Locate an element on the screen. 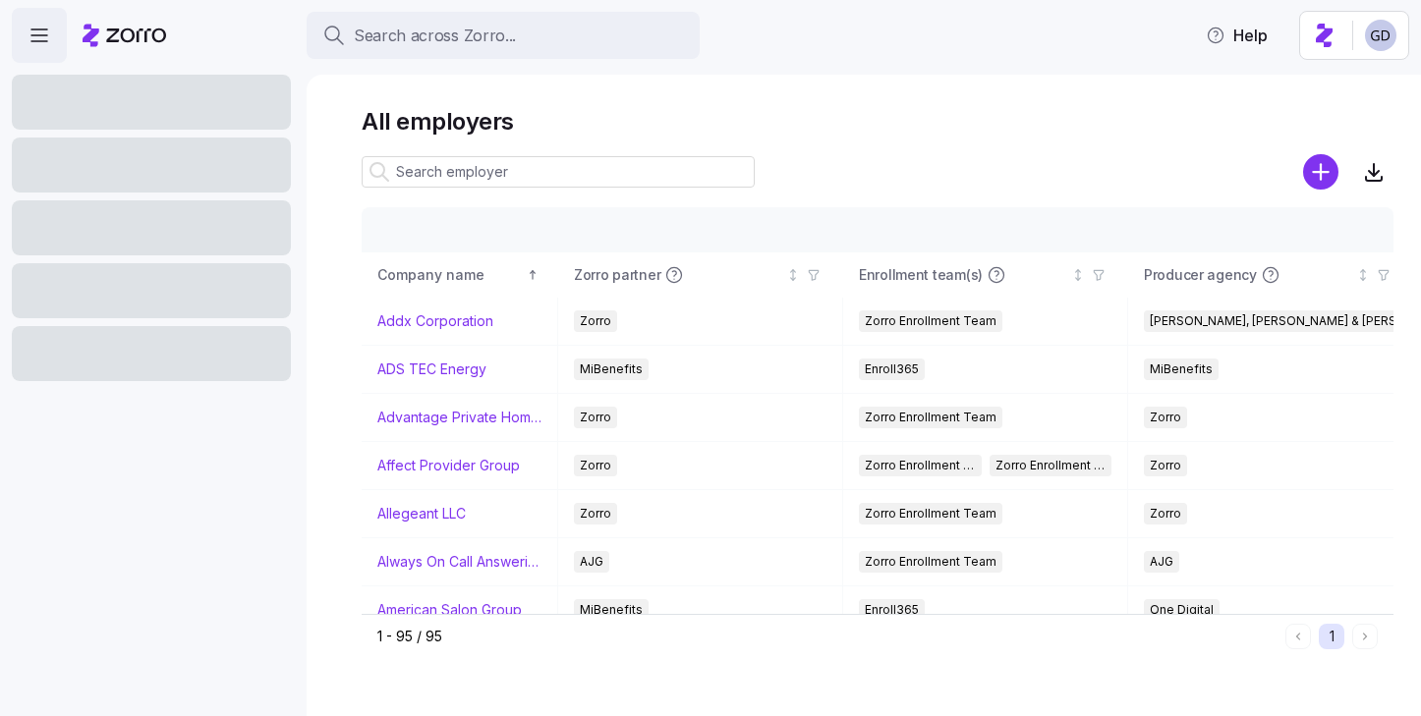 This screenshot has width=1421, height=716. a: American Salon Group is located at coordinates (449, 610).